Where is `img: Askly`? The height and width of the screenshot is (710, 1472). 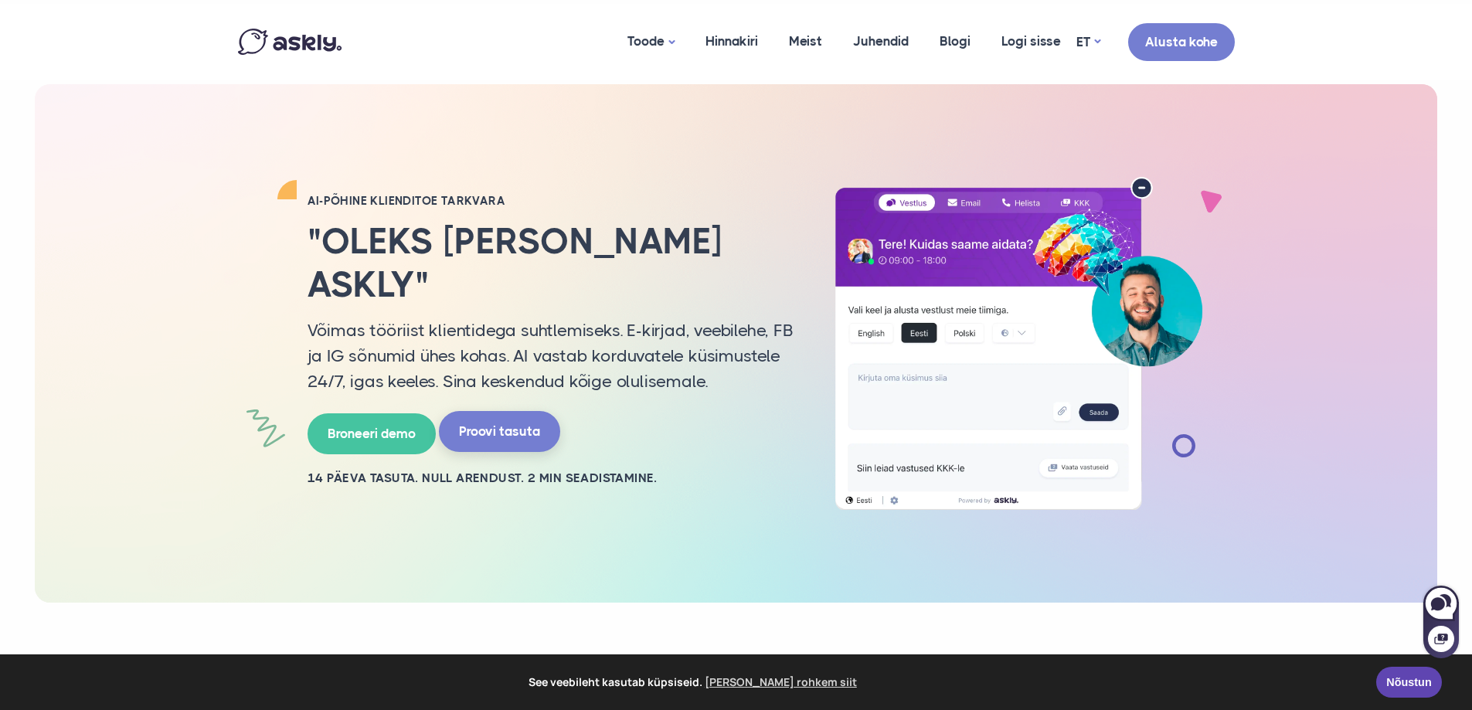
img: Askly is located at coordinates (290, 42).